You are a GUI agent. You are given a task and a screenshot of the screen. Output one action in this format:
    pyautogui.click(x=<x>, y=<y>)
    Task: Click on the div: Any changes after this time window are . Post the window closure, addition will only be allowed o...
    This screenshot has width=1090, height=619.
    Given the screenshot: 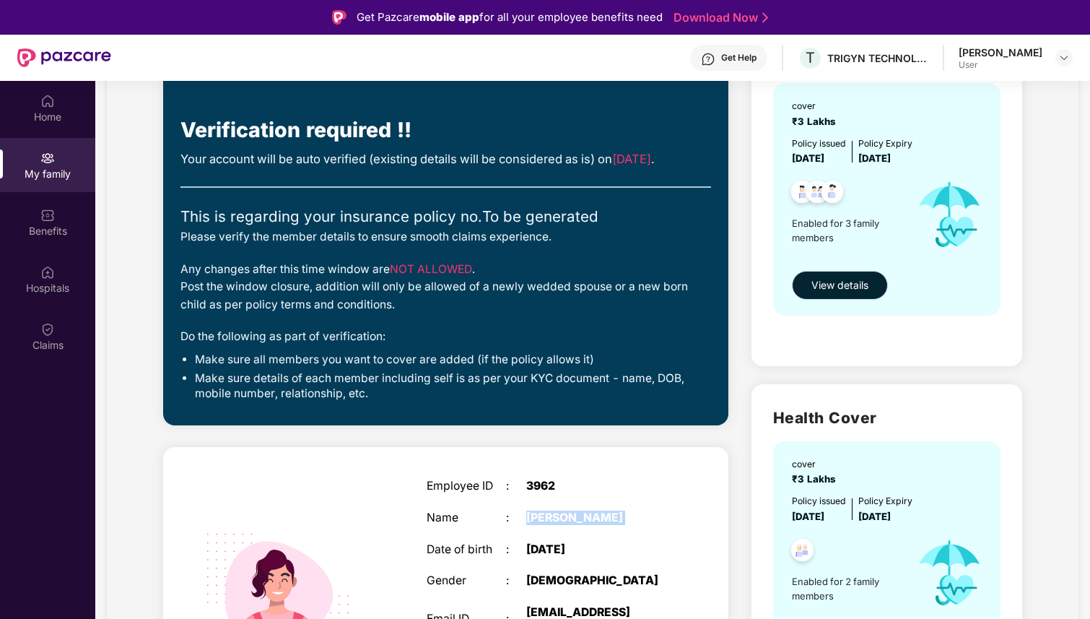 What is the action you would take?
    pyautogui.click(x=446, y=287)
    